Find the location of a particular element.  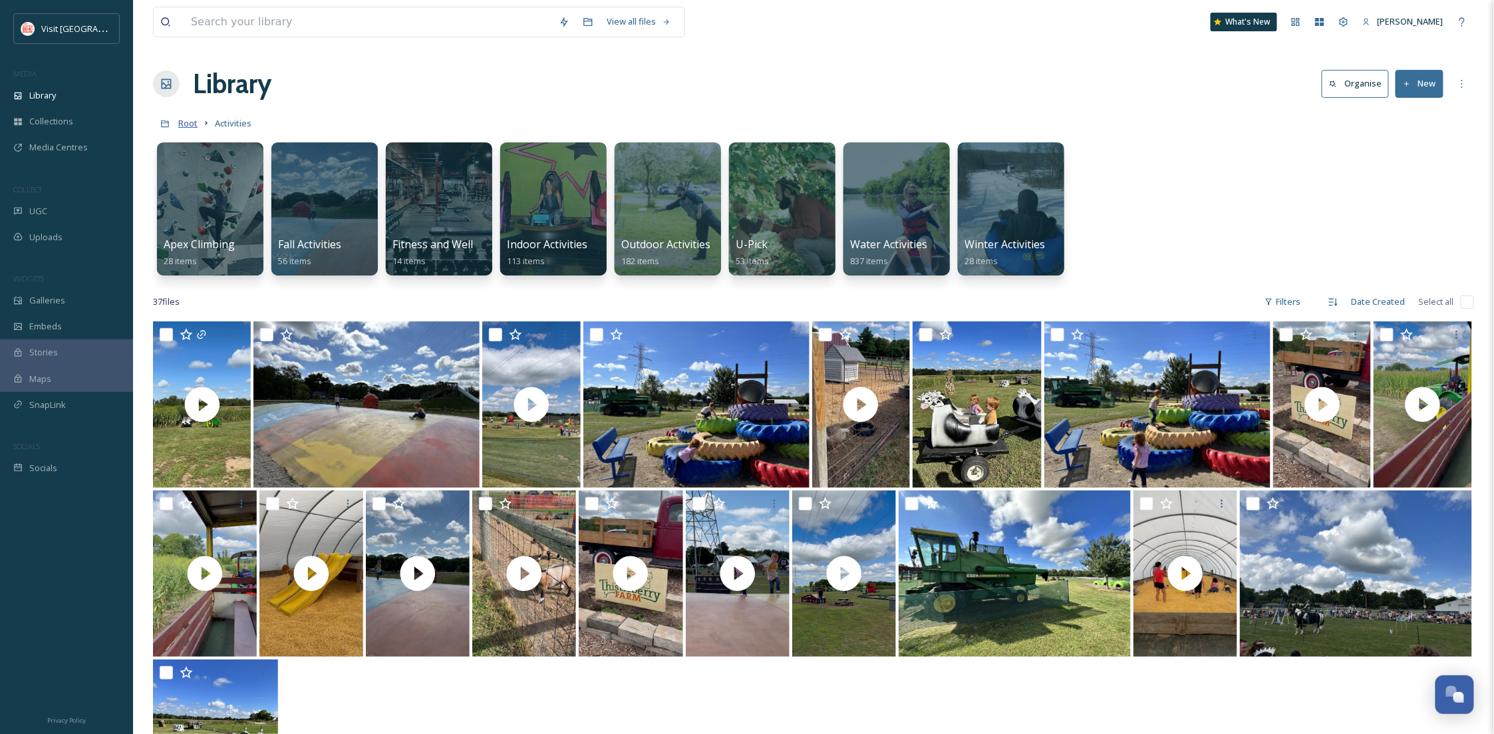

span: Outdoor Activities is located at coordinates (666, 244).